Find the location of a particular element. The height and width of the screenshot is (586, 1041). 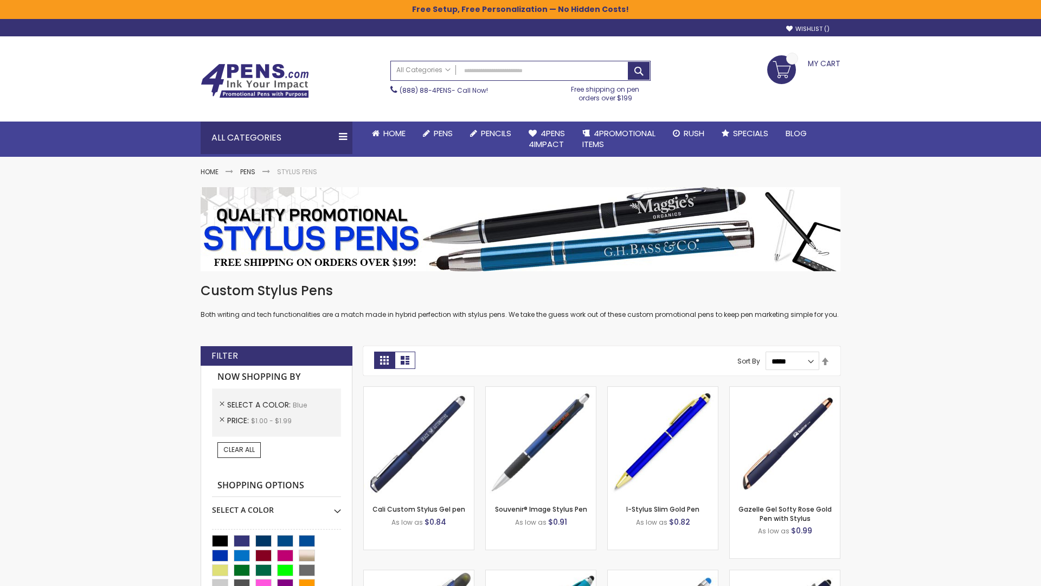

a: Blog is located at coordinates (796, 133).